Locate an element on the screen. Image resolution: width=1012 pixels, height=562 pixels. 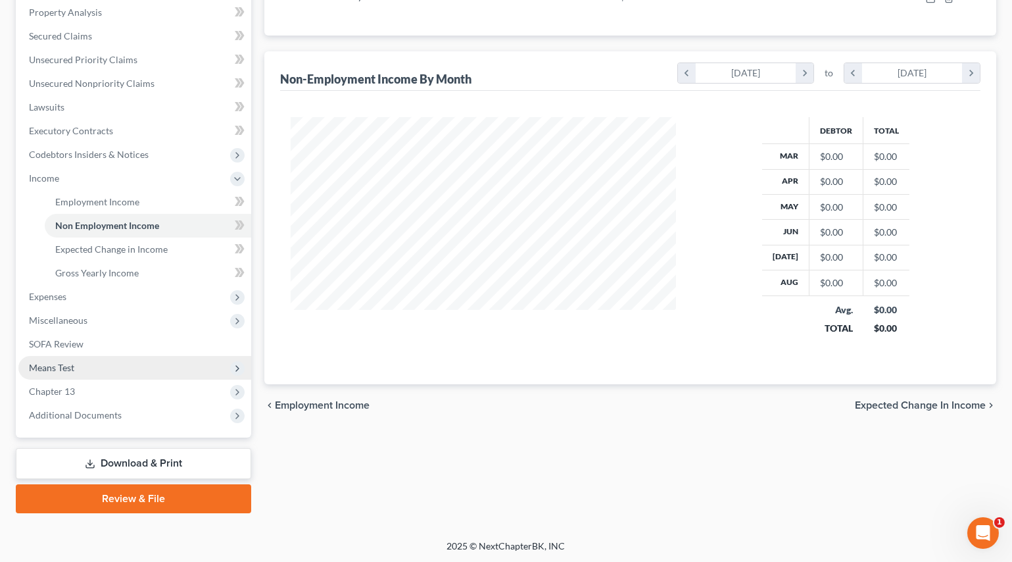
a: Unsecured Priority Claims is located at coordinates (135, 60).